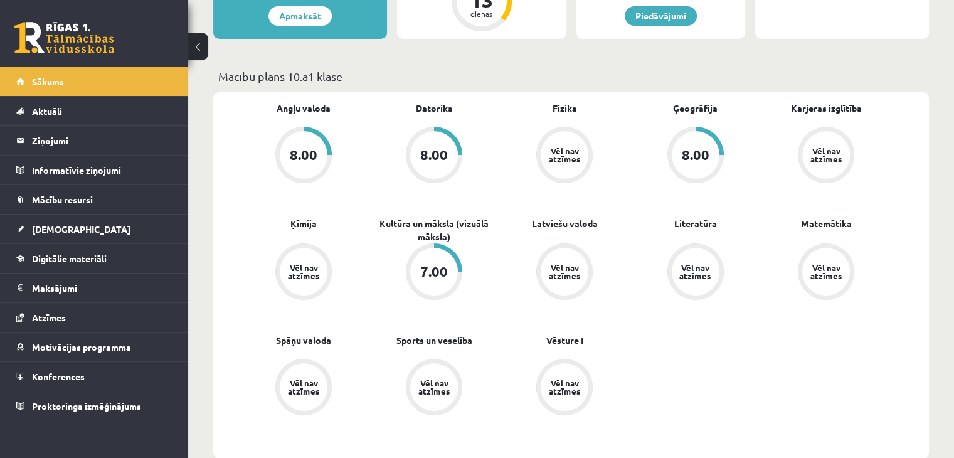 Image resolution: width=954 pixels, height=458 pixels. What do you see at coordinates (826, 108) in the screenshot?
I see `a: Karjeras izglītība` at bounding box center [826, 108].